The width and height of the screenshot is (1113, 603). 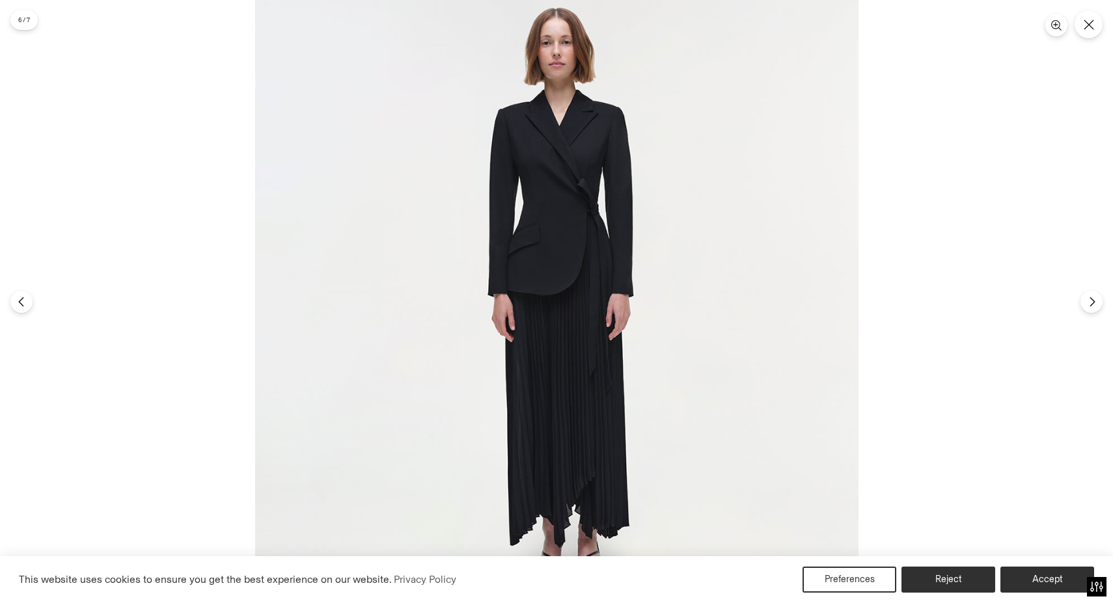 I want to click on button: Preferences, so click(x=849, y=580).